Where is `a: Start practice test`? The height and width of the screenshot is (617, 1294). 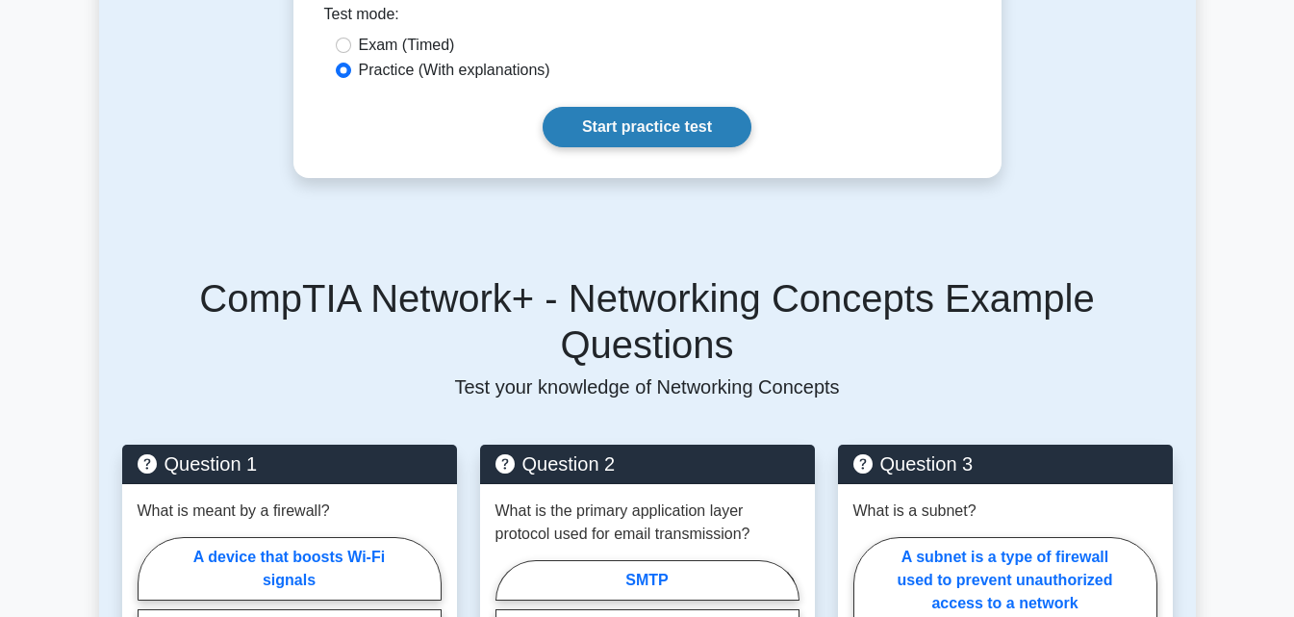
a: Start practice test is located at coordinates (647, 127).